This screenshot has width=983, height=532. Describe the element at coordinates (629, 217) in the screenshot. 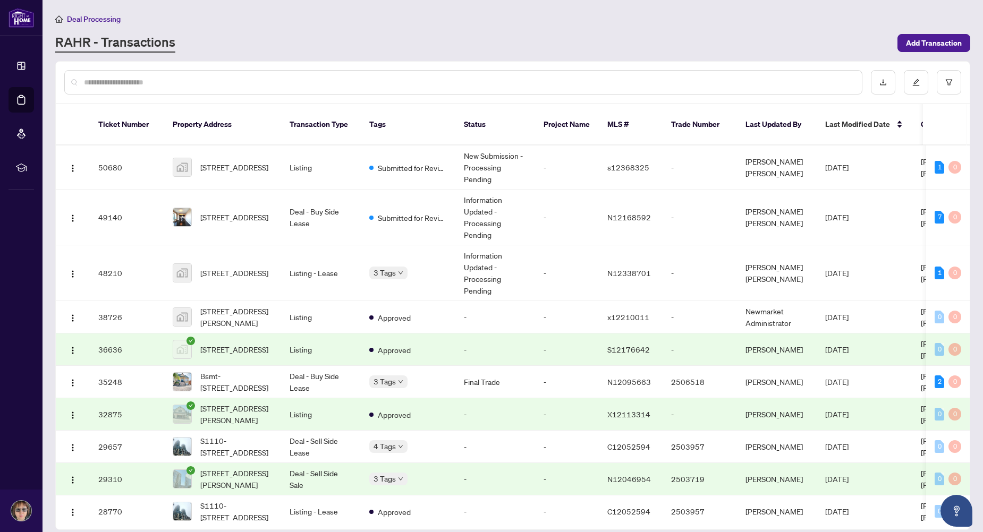

I see `span: N12168592` at that location.